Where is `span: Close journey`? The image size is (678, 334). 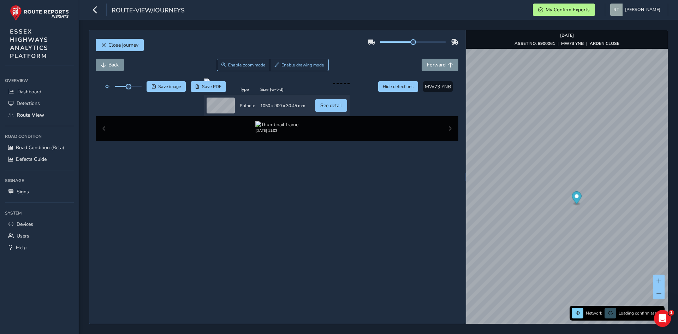
span: Close journey is located at coordinates (123, 45).